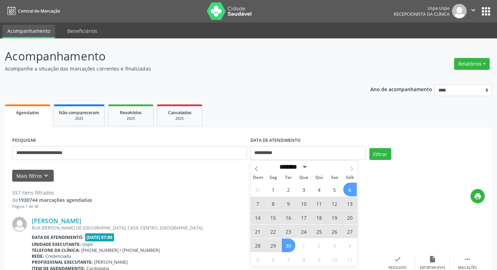  What do you see at coordinates (88, 244) in the screenshot?
I see `span: Uspe` at bounding box center [88, 244].